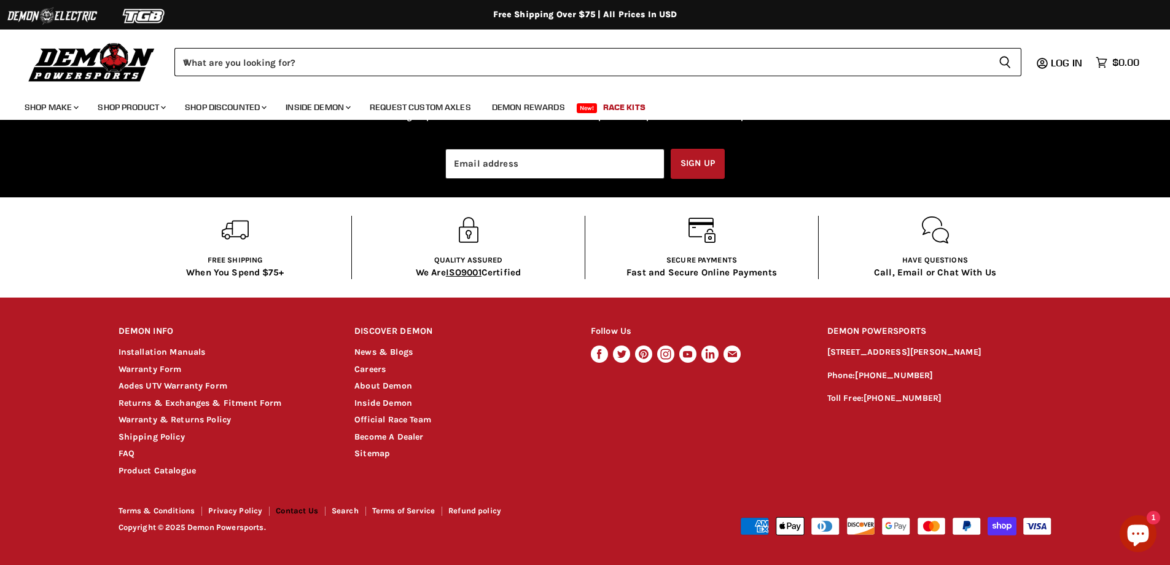 This screenshot has width=1170, height=565. Describe the element at coordinates (940, 398) in the screenshot. I see `p: Toll Free:` at that location.